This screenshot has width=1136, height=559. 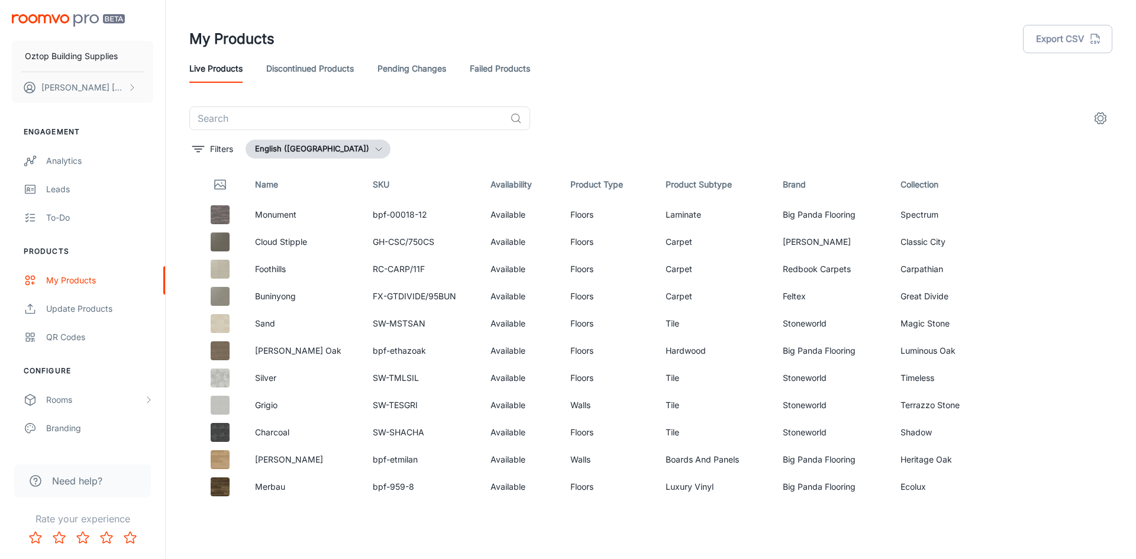 What do you see at coordinates (832, 296) in the screenshot?
I see `td: Feltex` at bounding box center [832, 296].